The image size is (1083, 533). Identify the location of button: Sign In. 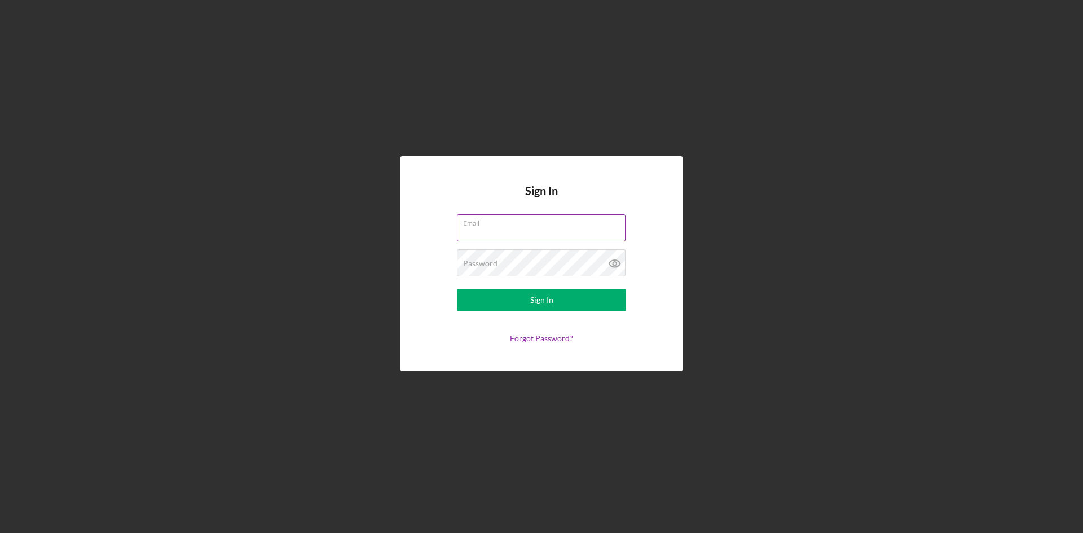
(542, 300).